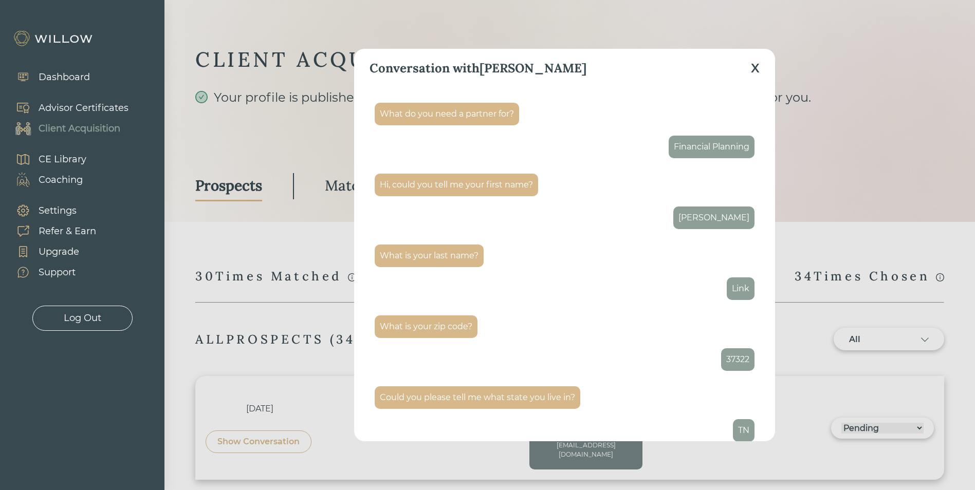 The height and width of the screenshot is (490, 975). I want to click on div: CE Library, so click(62, 159).